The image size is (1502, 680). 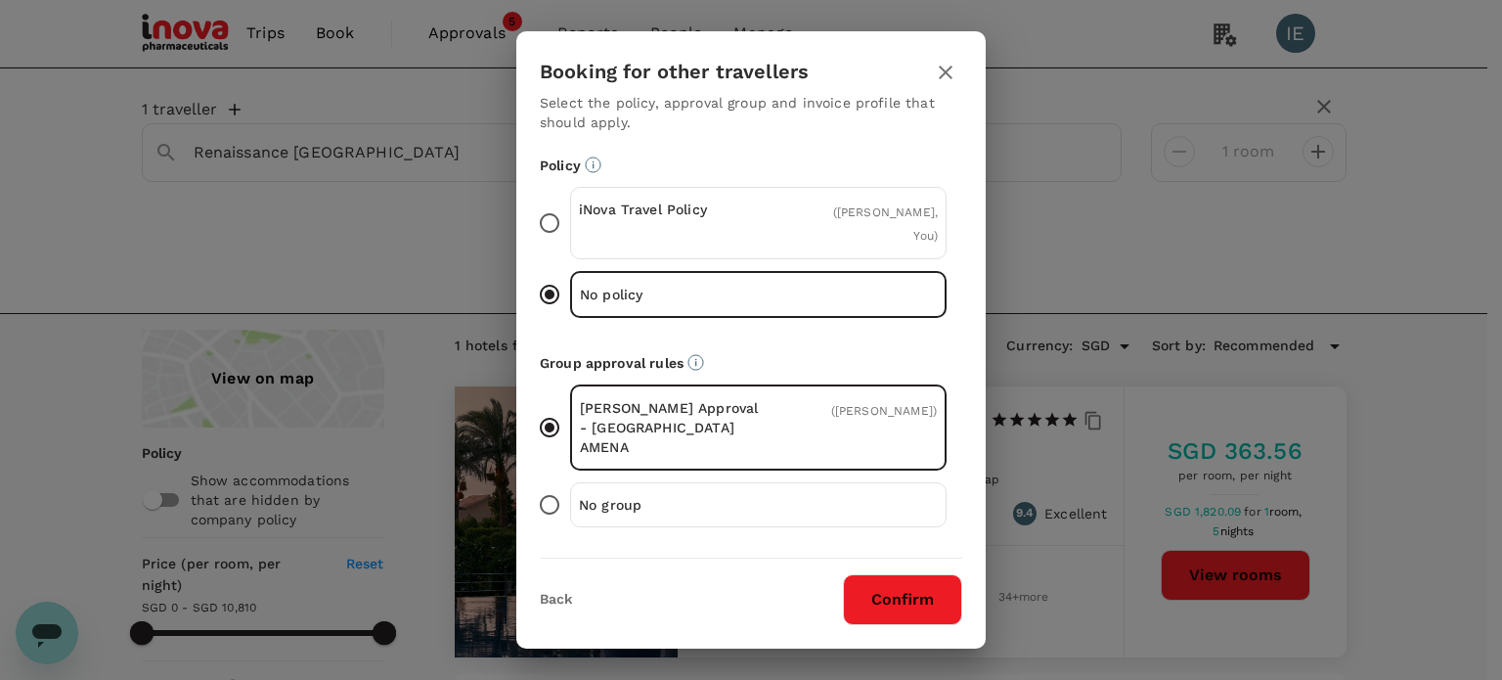 I want to click on button: Confirm, so click(x=903, y=600).